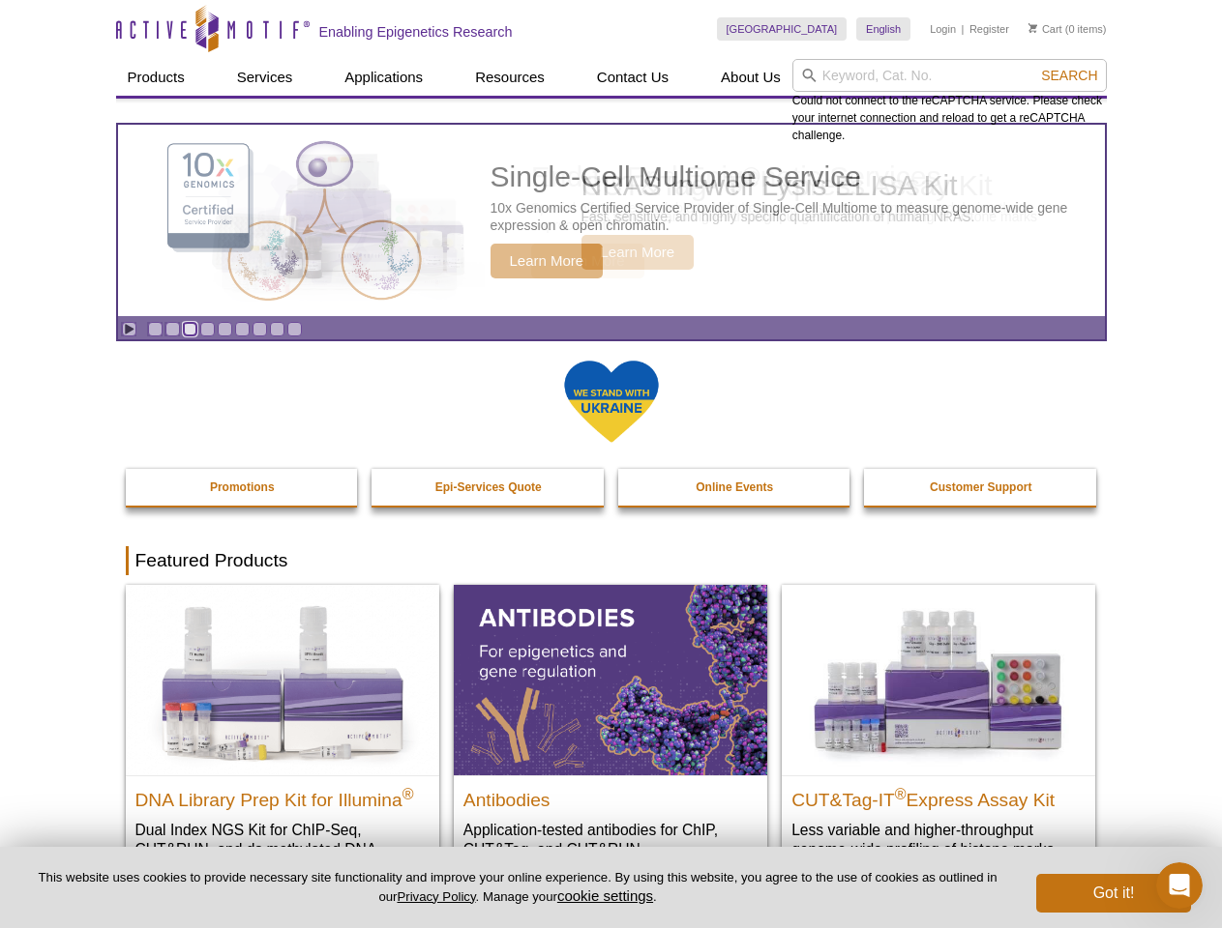 The height and width of the screenshot is (928, 1222). Describe the element at coordinates (604, 896) in the screenshot. I see `button: cookie settings` at that location.